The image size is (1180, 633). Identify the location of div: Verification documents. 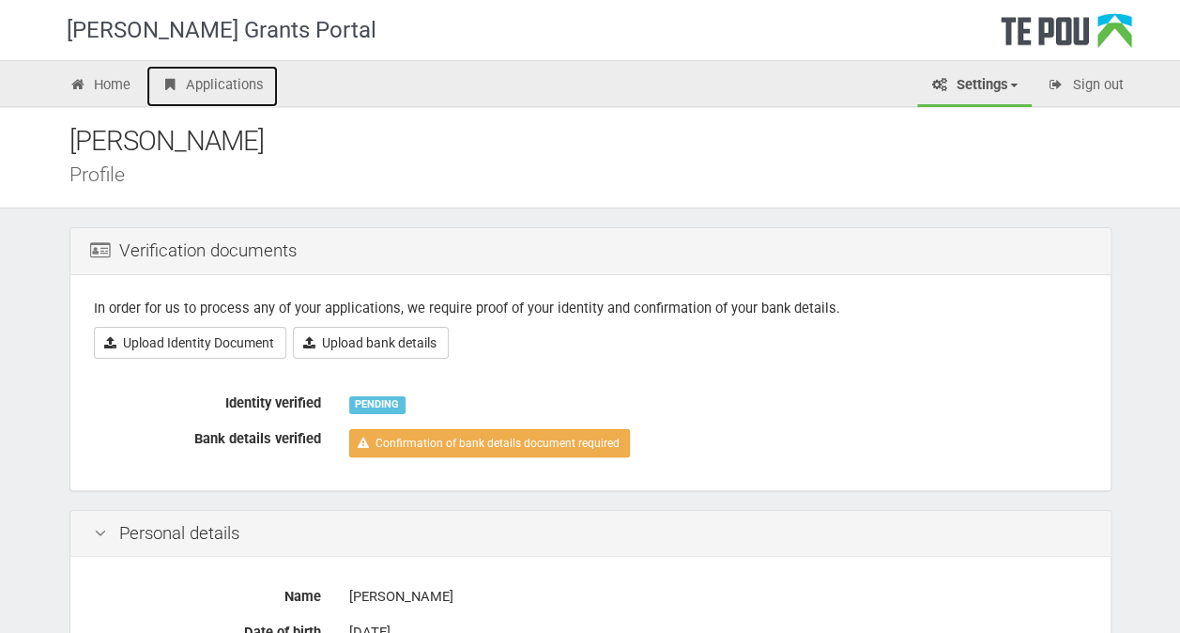
(591, 252).